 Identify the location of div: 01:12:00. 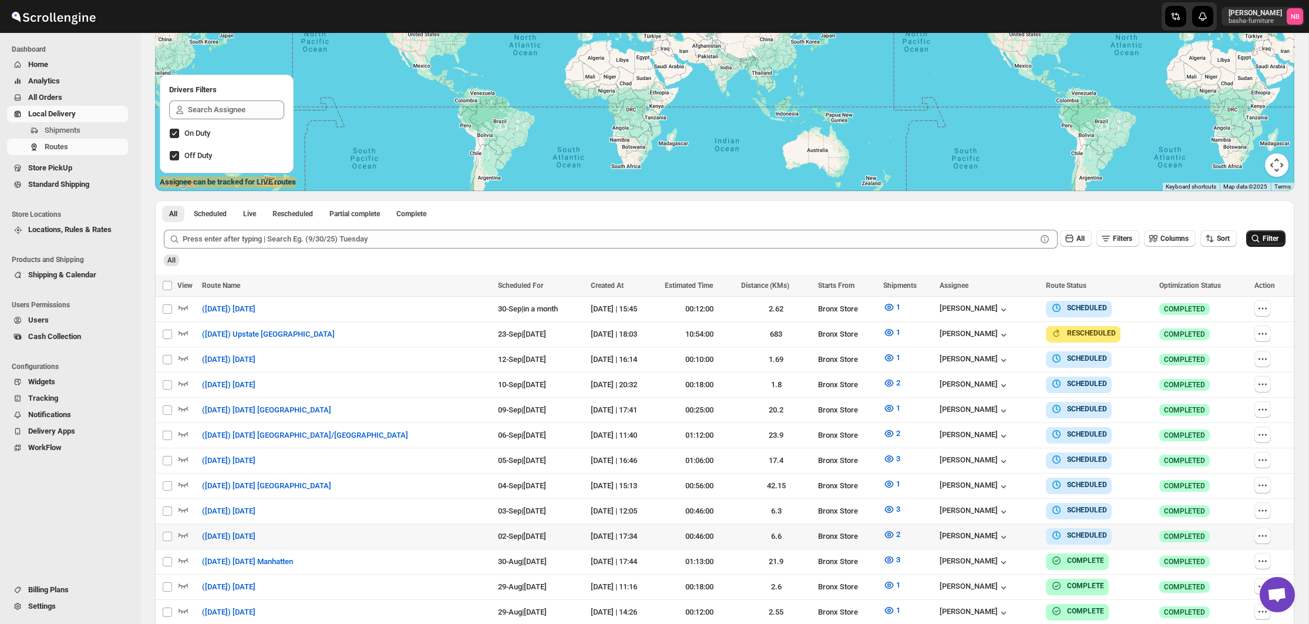
(700, 435).